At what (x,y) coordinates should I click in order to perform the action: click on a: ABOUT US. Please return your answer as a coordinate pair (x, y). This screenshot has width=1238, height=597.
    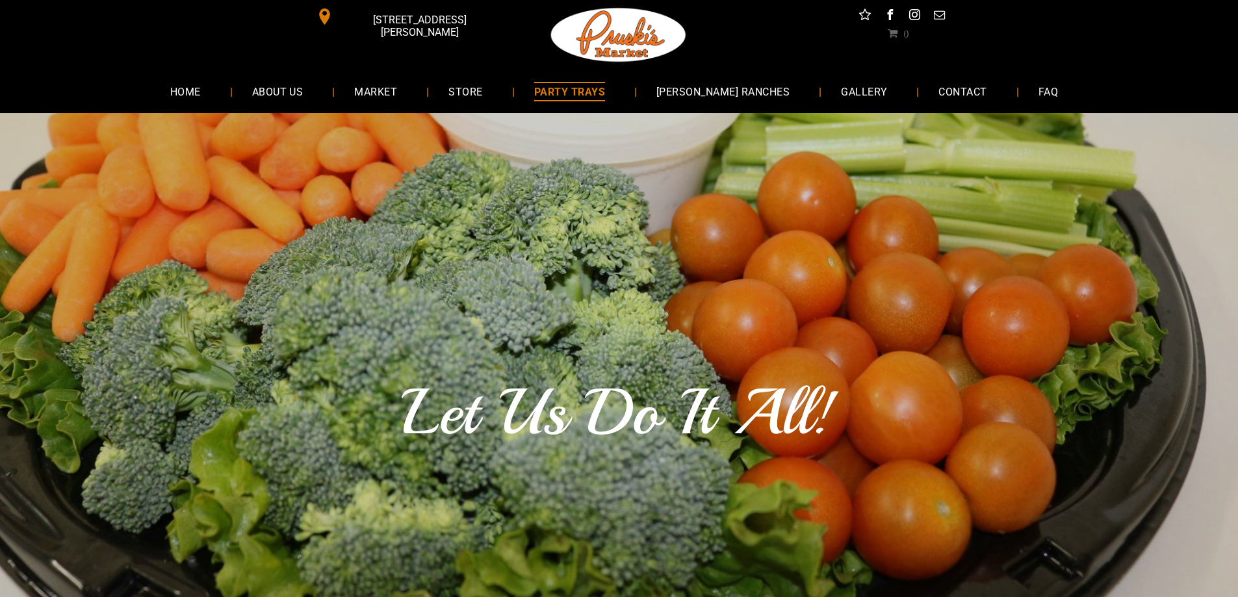
    Looking at the image, I should click on (278, 91).